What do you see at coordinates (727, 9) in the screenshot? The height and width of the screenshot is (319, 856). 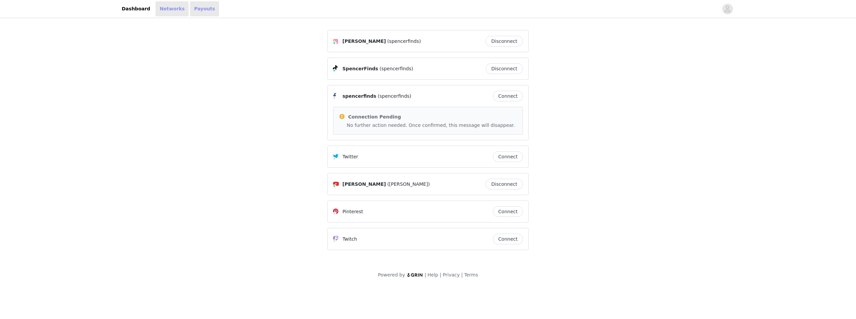 I see `div: avatar` at bounding box center [727, 9].